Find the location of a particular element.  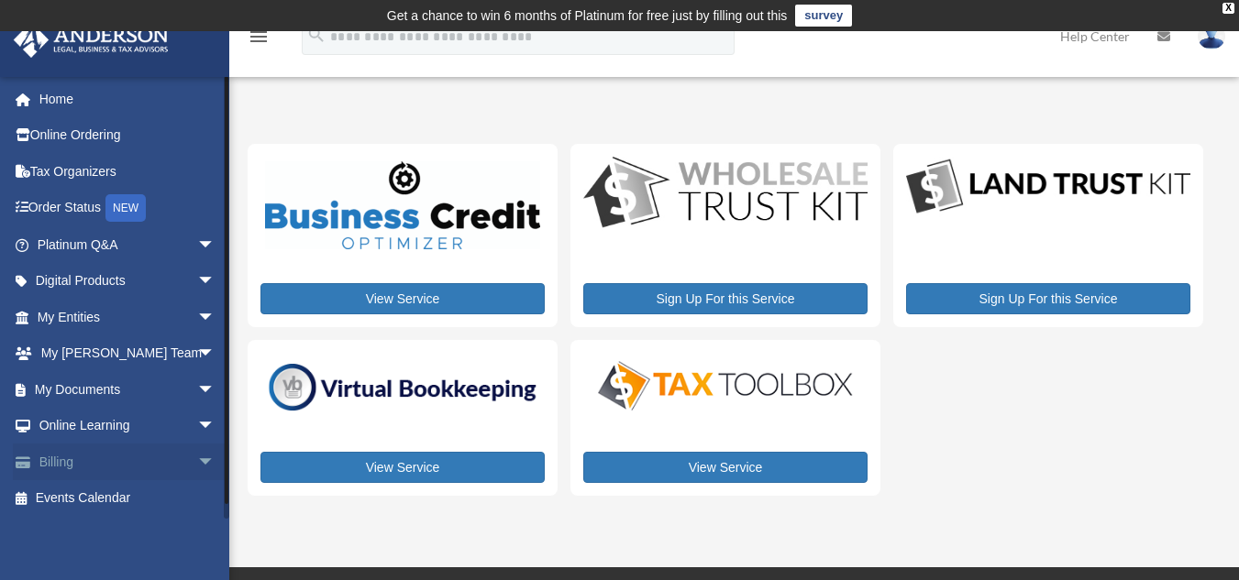

a: Order StatusNEW is located at coordinates (127, 208).